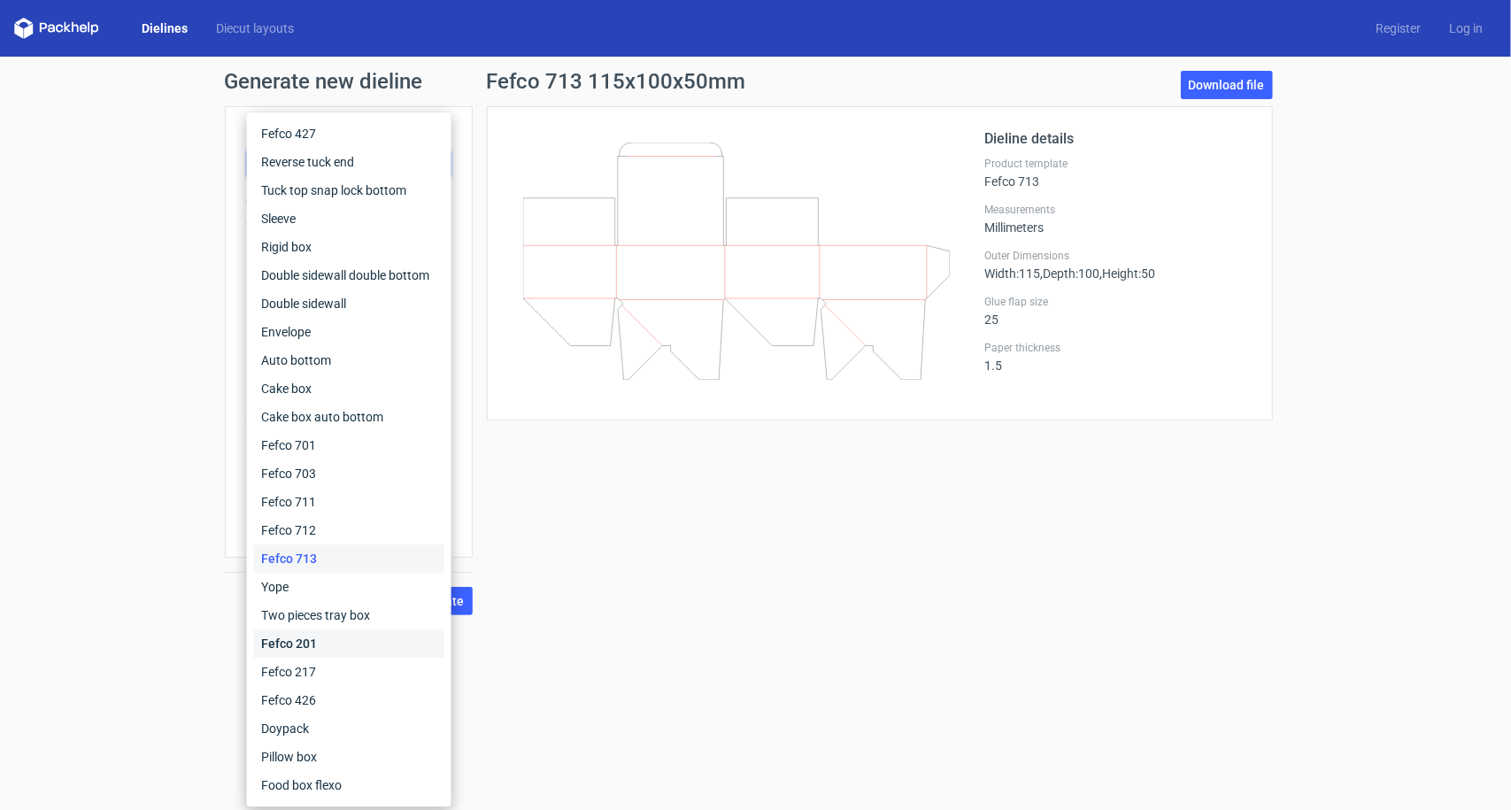  I want to click on div: Rigid box, so click(349, 247).